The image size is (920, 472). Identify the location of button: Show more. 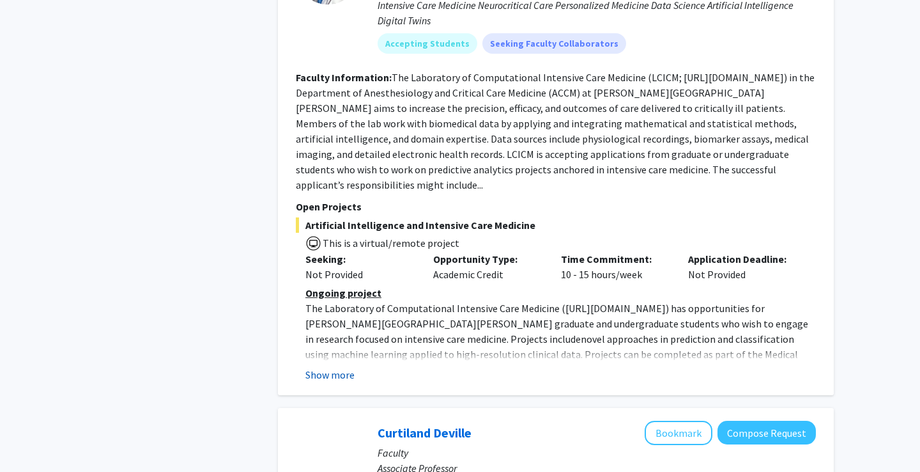
(330, 375).